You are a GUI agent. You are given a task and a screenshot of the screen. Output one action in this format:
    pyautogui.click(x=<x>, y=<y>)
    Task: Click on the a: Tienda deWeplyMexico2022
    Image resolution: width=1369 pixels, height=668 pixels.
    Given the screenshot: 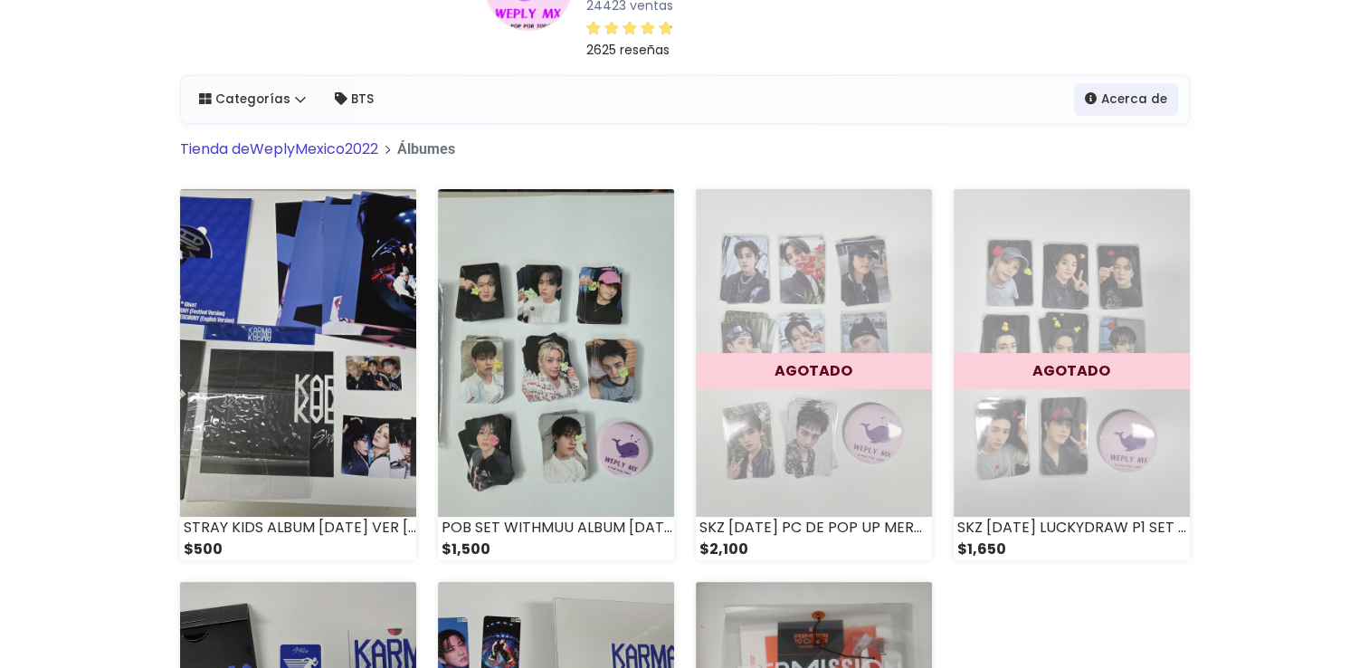 What is the action you would take?
    pyautogui.click(x=279, y=148)
    